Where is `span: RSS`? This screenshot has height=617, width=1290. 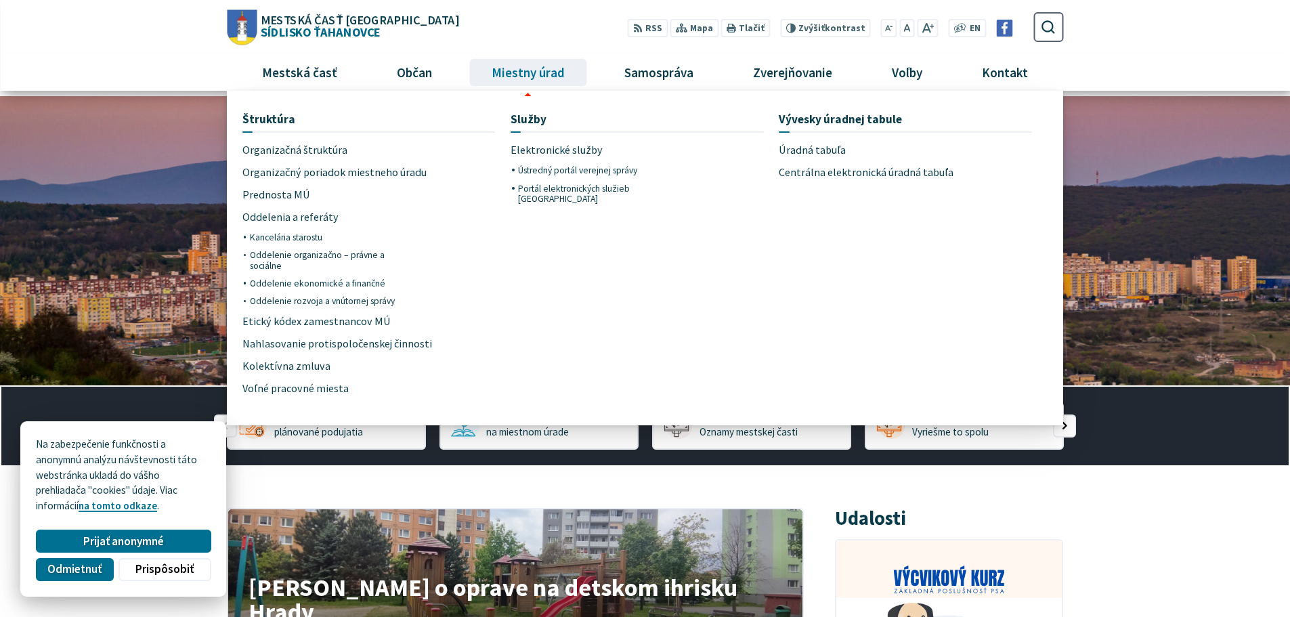 span: RSS is located at coordinates (654, 28).